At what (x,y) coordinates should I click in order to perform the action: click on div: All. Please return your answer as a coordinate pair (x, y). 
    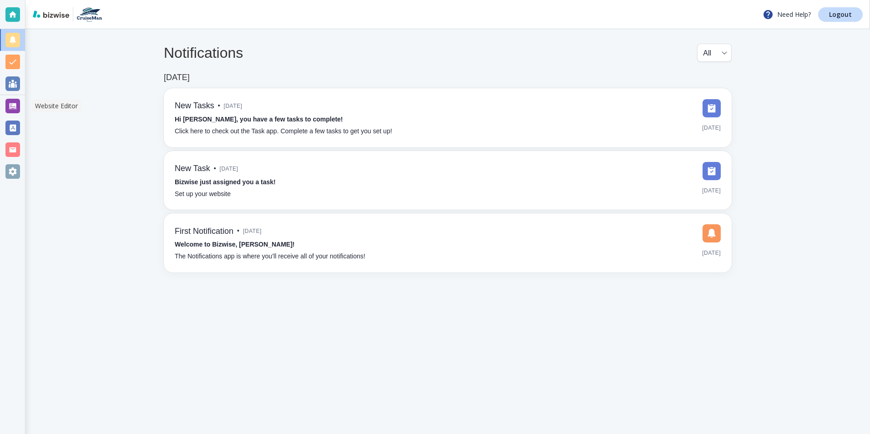
    Looking at the image, I should click on (714, 53).